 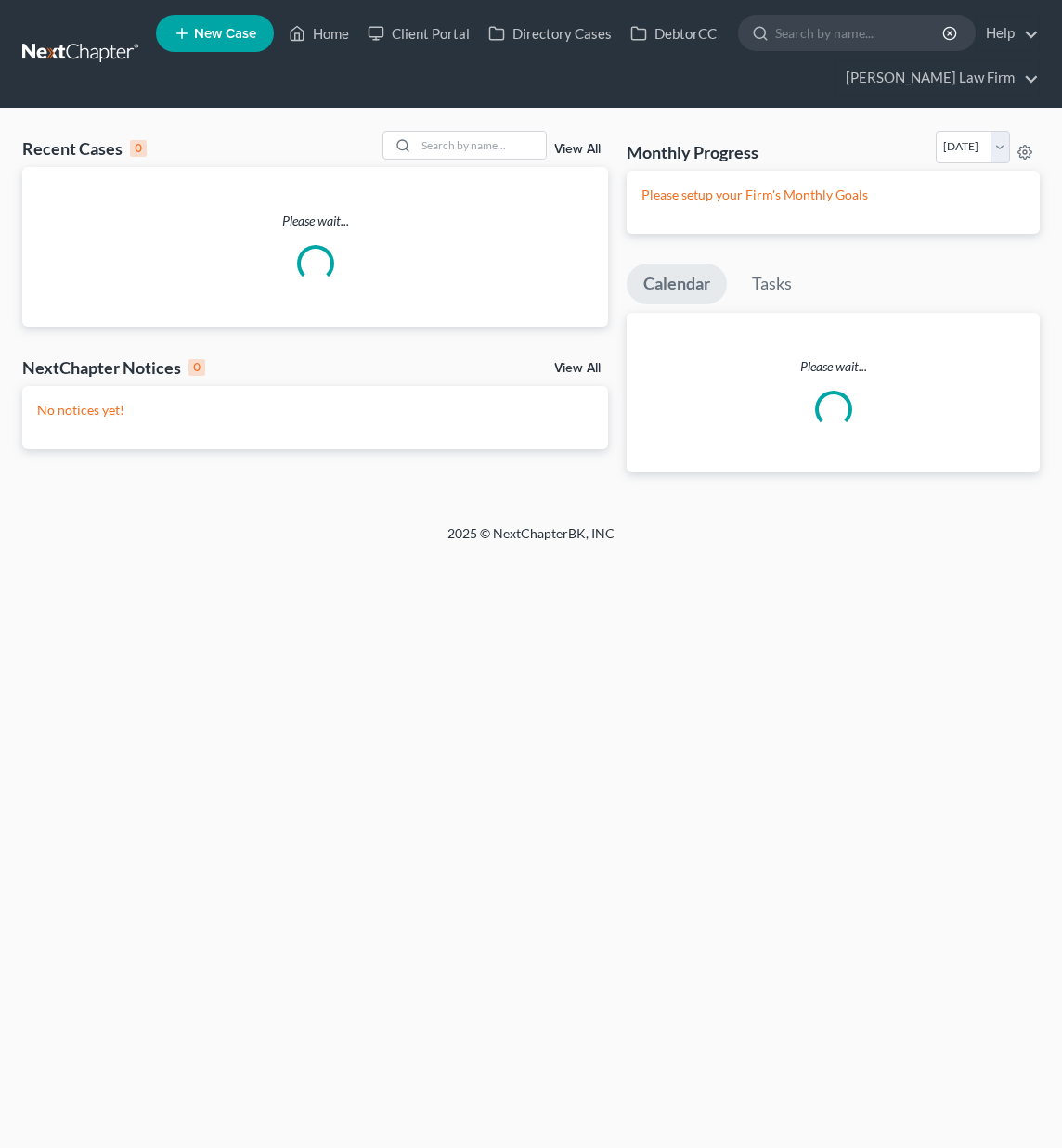 I want to click on a: Directory Cases, so click(x=549, y=34).